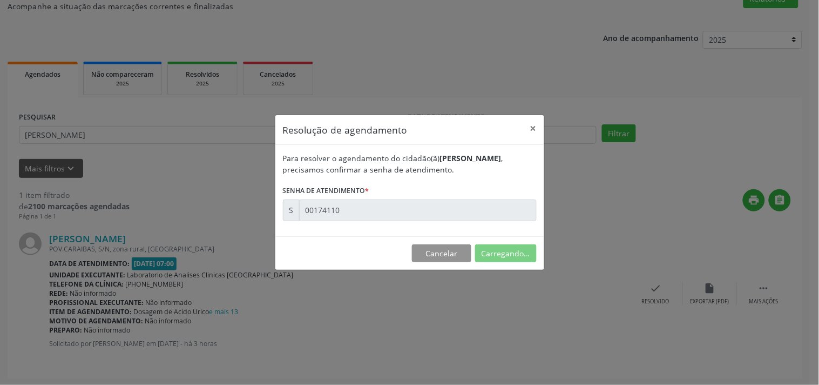 This screenshot has width=819, height=385. What do you see at coordinates (410, 164) in the screenshot?
I see `div: Para resolver o agendamento do cidadão(ã) , precisamos confirmar a senha de atendimento.` at bounding box center [410, 164].